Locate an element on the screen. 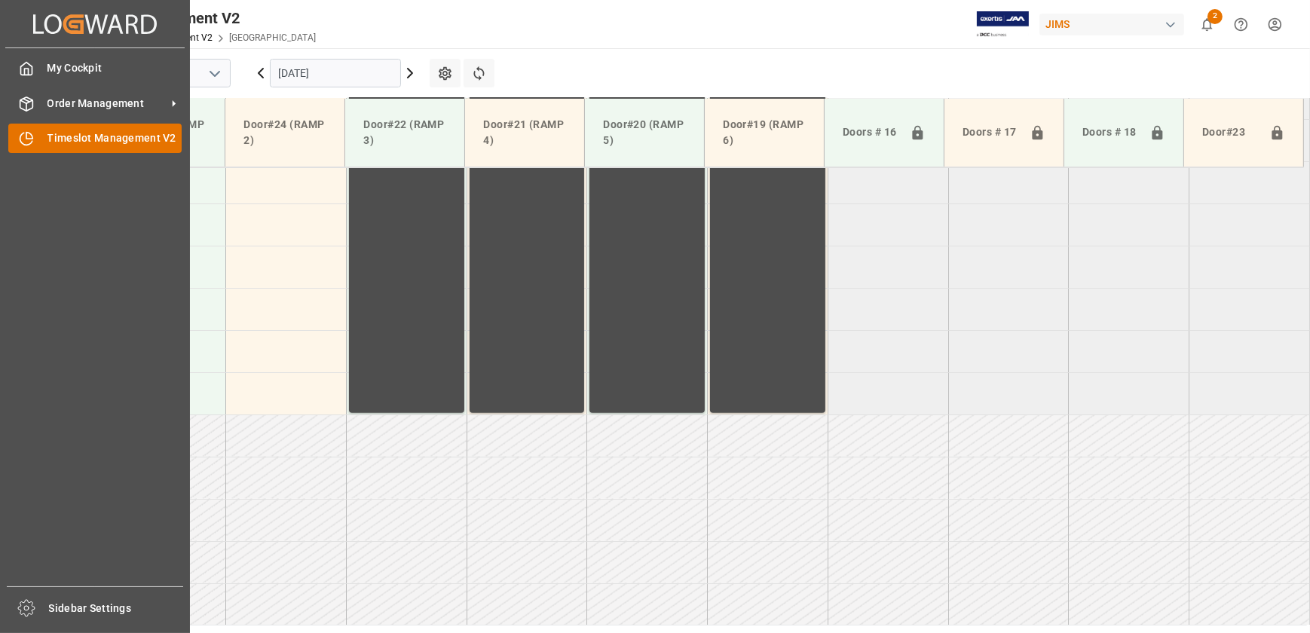 This screenshot has height=633, width=1310. span: 2 is located at coordinates (1215, 17).